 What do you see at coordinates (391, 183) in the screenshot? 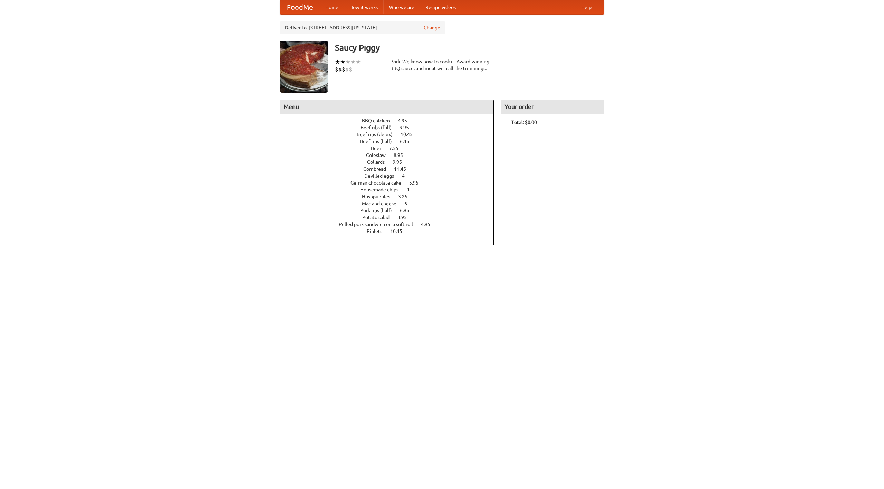
I see `a: German chocolate cake 5.95` at bounding box center [391, 183].